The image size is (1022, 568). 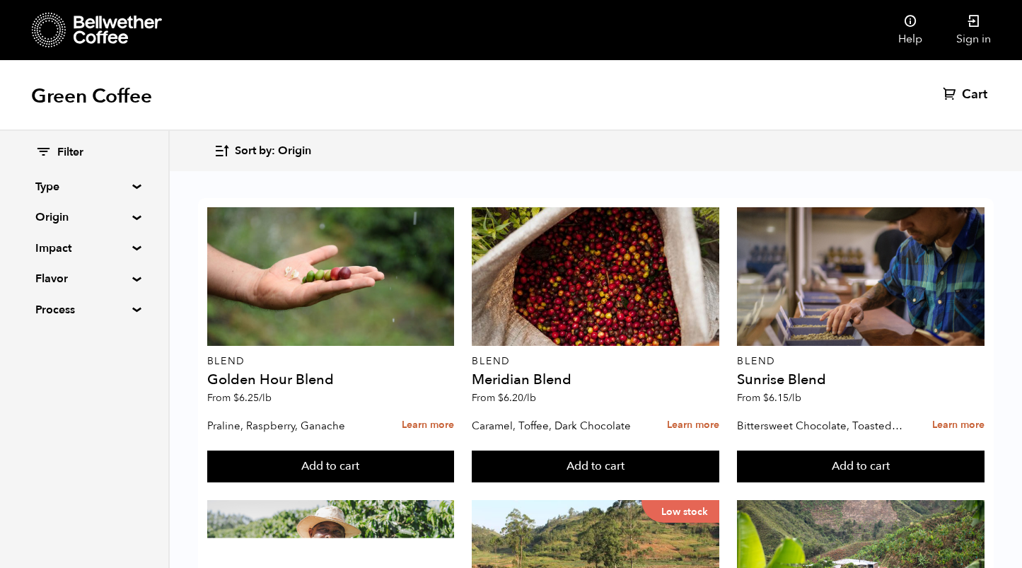 What do you see at coordinates (70, 153) in the screenshot?
I see `span: Filter` at bounding box center [70, 153].